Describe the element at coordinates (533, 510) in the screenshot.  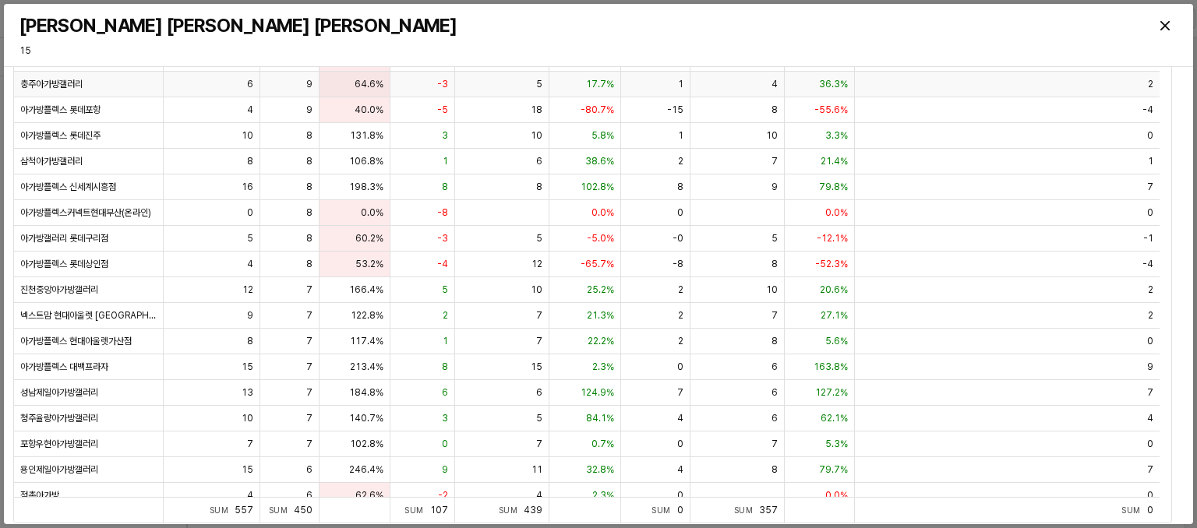
I see `span: 439` at that location.